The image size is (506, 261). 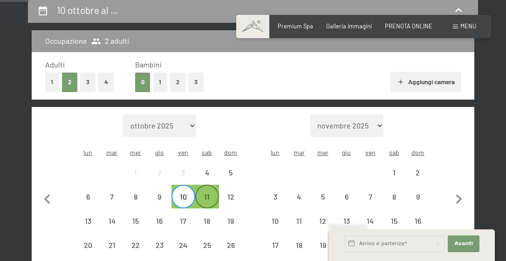 What do you see at coordinates (148, 64) in the screenshot?
I see `span: Bambini` at bounding box center [148, 64].